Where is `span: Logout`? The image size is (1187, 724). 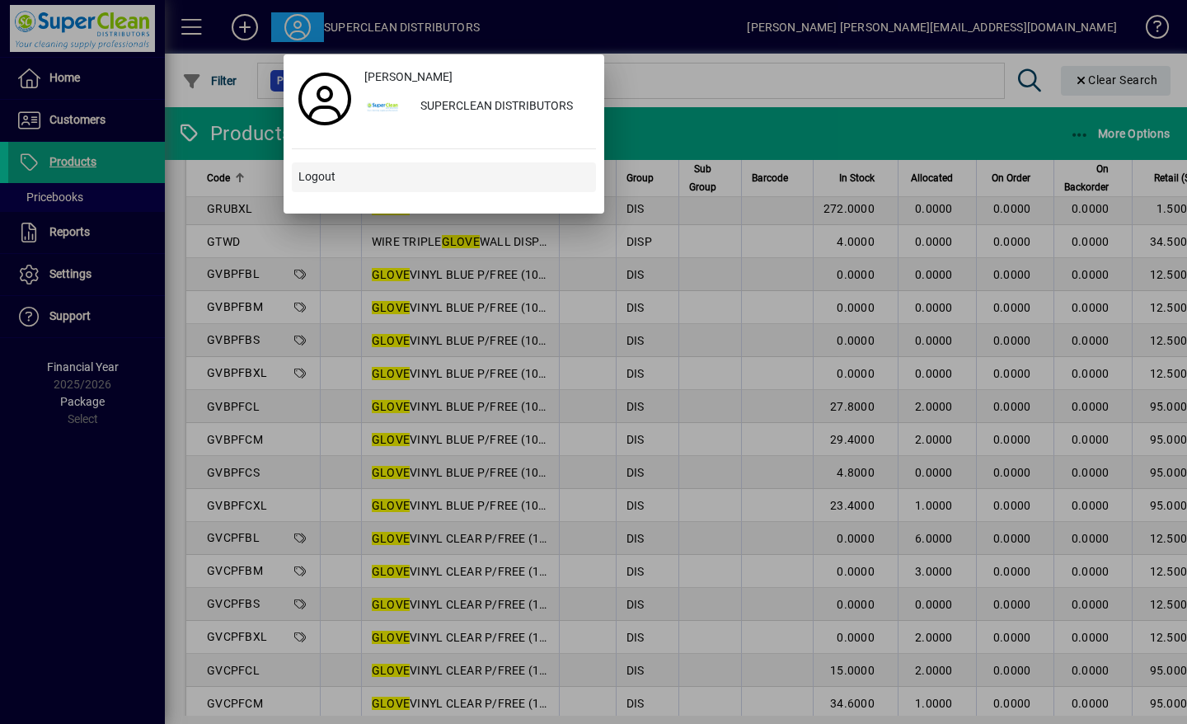 span: Logout is located at coordinates (317, 176).